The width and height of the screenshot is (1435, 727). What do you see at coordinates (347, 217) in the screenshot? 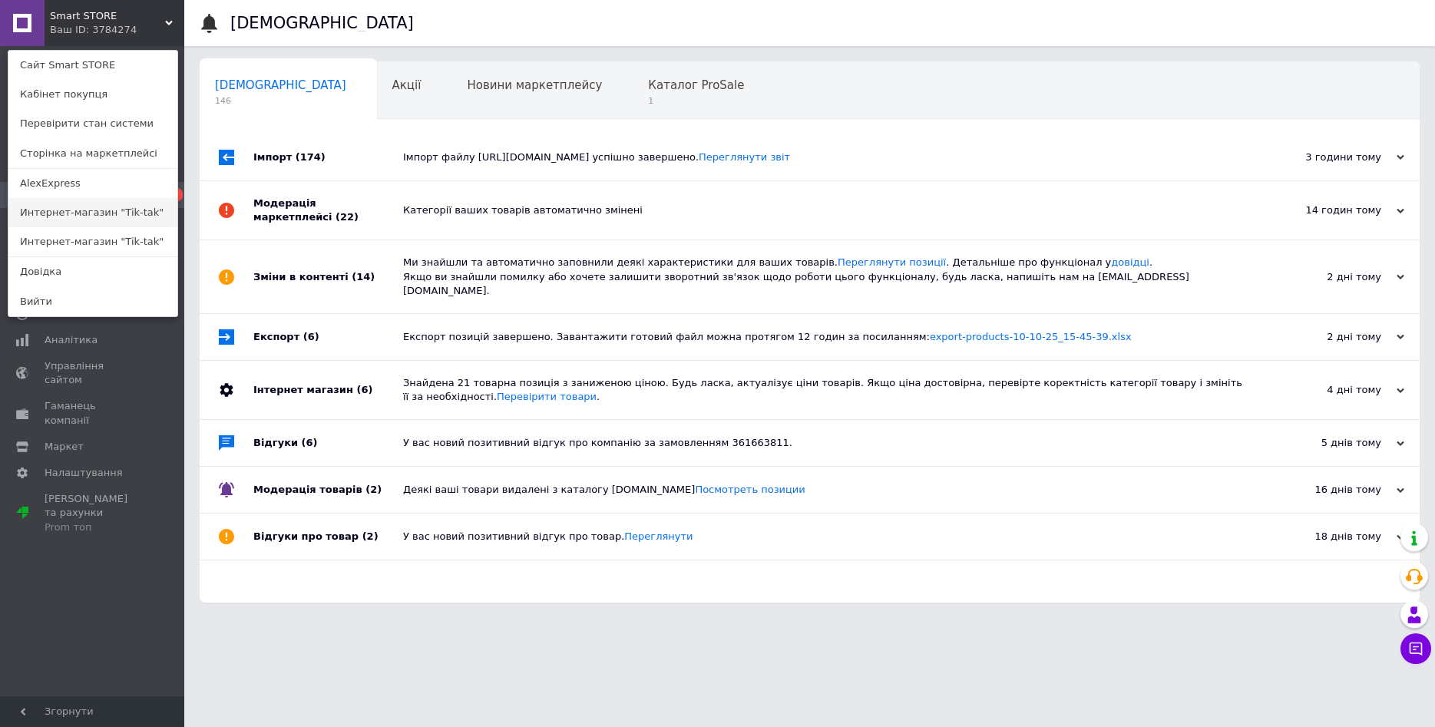
I see `span: (22)` at bounding box center [347, 217].